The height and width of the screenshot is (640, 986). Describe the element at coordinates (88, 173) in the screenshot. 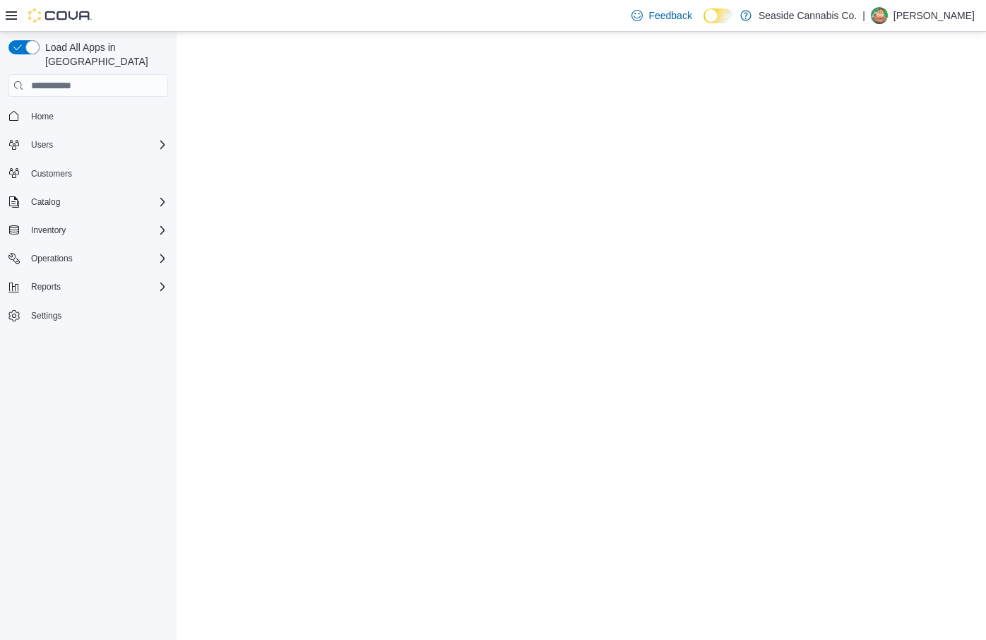

I see `button: Customers` at that location.